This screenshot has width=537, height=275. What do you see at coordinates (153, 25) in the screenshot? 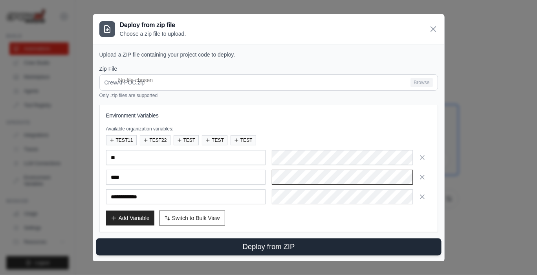
I see `h3: Deploy from zip file` at bounding box center [153, 25].